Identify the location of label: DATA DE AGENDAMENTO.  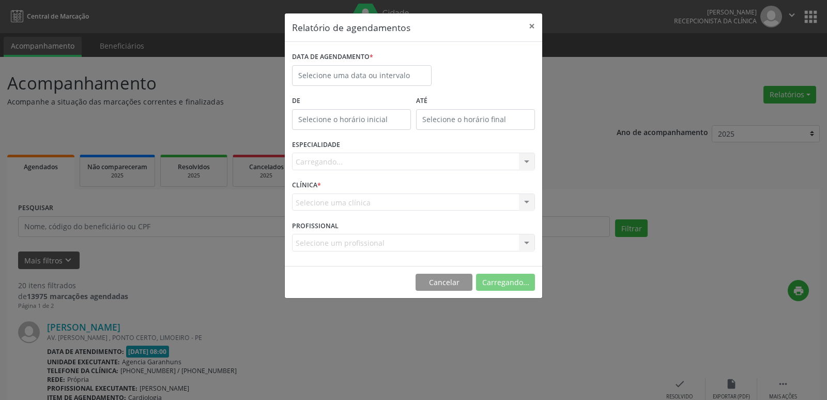
(332, 57).